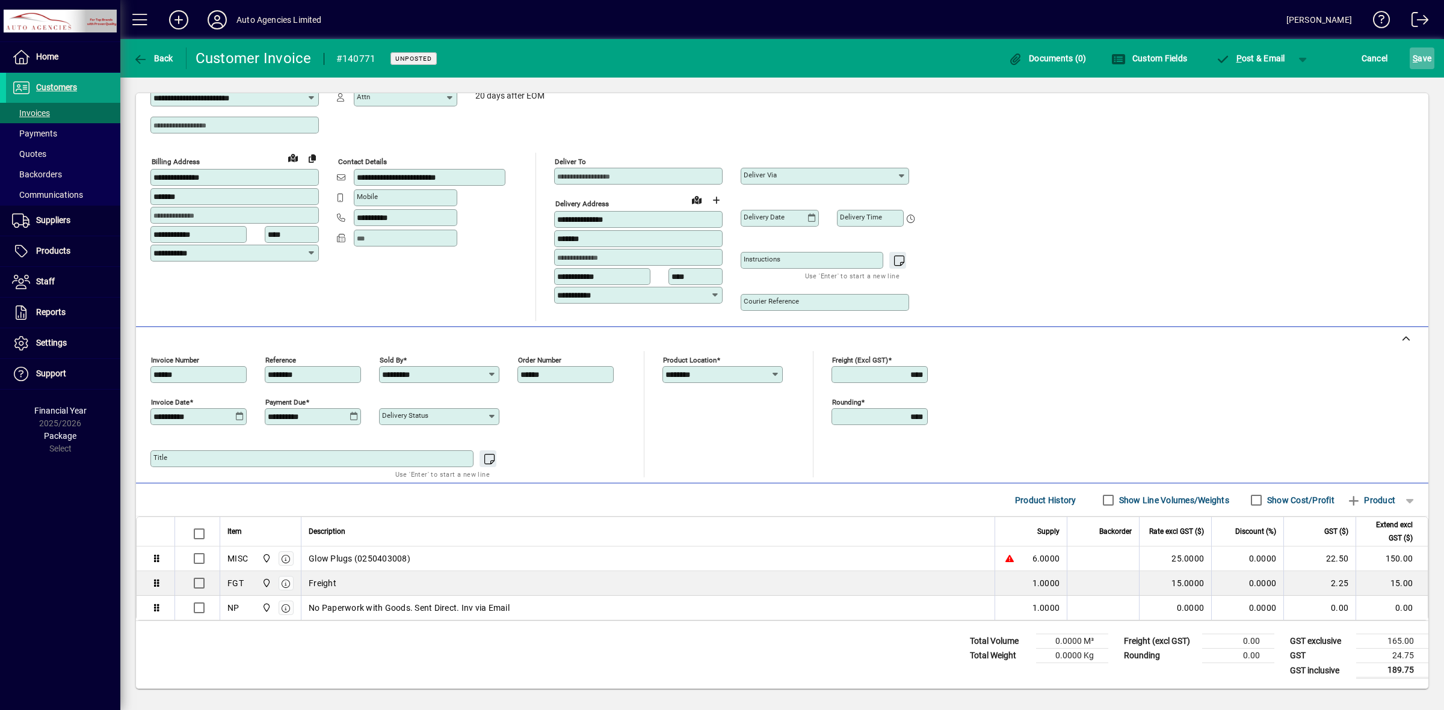 This screenshot has height=710, width=1444. What do you see at coordinates (37, 174) in the screenshot?
I see `span: Backorders` at bounding box center [37, 174].